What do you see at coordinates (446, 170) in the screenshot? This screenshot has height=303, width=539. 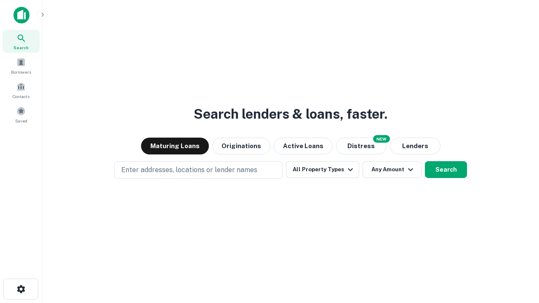 I see `button: Search` at bounding box center [446, 170].